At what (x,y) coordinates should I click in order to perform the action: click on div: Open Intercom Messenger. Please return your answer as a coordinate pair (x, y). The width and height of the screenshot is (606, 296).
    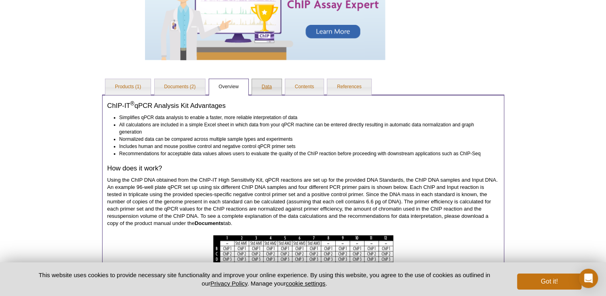
    Looking at the image, I should click on (588, 278).